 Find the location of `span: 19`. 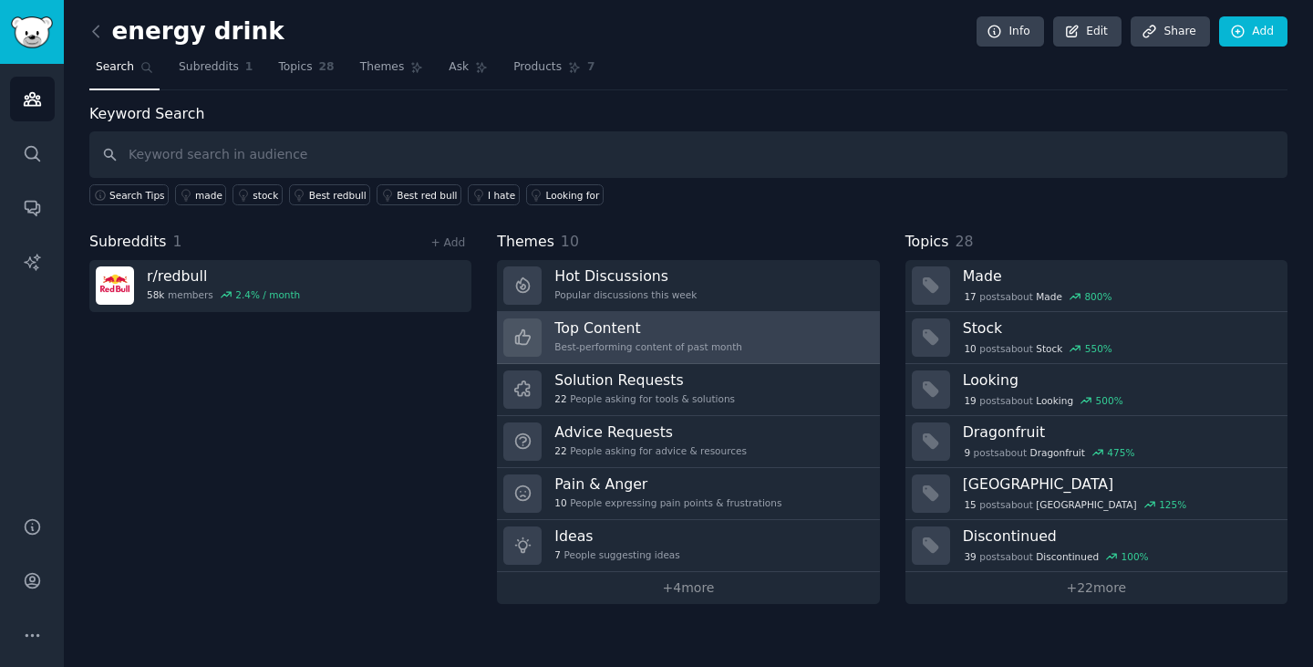

span: 19 is located at coordinates (970, 400).